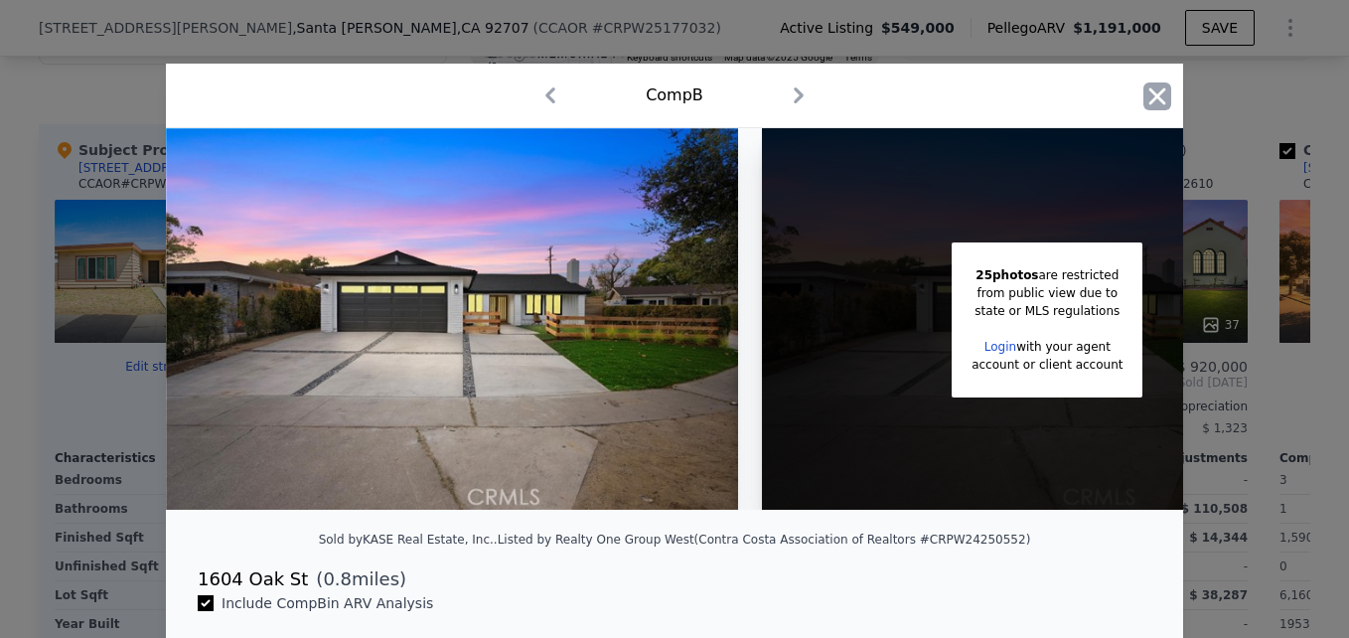  What do you see at coordinates (1047, 275) in the screenshot?
I see `div: are restricted` at bounding box center [1047, 275].